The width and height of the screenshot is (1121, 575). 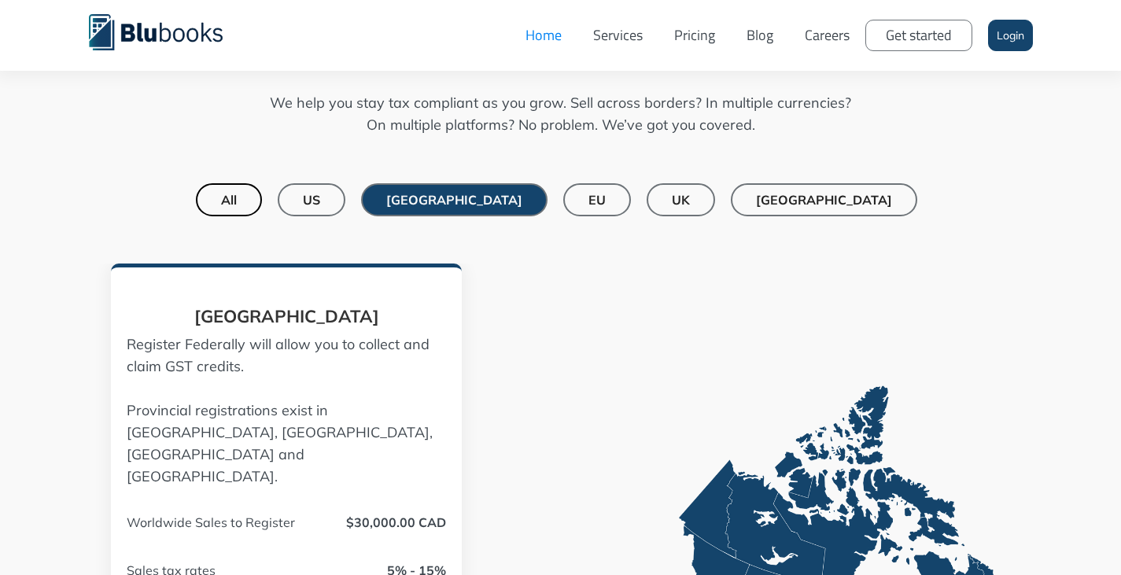 I want to click on div: US, so click(x=311, y=200).